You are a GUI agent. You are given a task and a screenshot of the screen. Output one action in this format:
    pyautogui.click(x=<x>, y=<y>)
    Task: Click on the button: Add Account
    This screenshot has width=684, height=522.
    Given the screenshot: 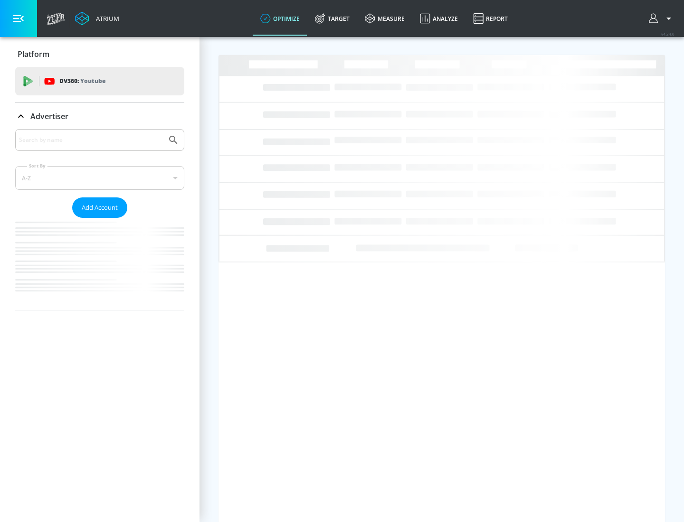 What is the action you would take?
    pyautogui.click(x=100, y=207)
    